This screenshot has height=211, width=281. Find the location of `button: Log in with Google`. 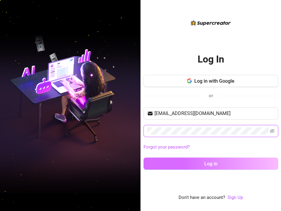

button: Log in with Google is located at coordinates (211, 81).